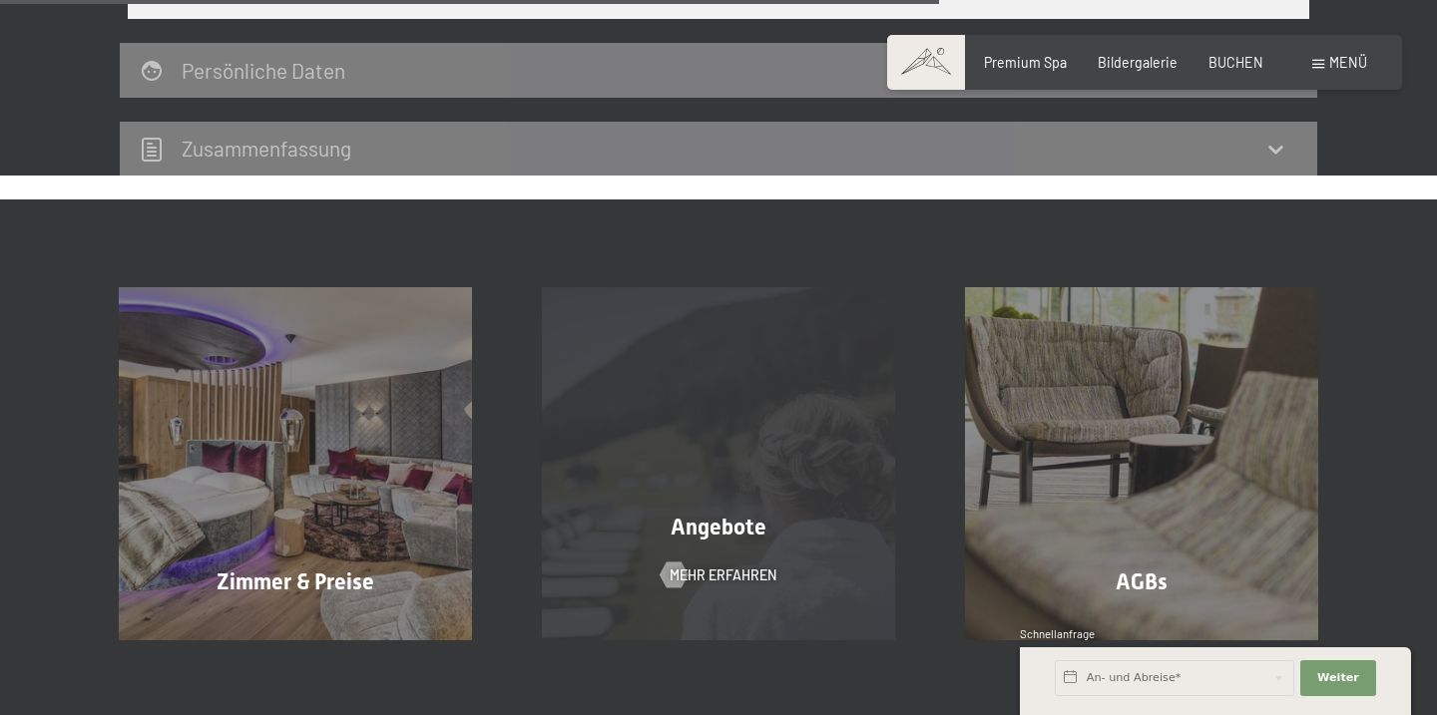  What do you see at coordinates (1235, 62) in the screenshot?
I see `a: BUCHEN` at bounding box center [1235, 62].